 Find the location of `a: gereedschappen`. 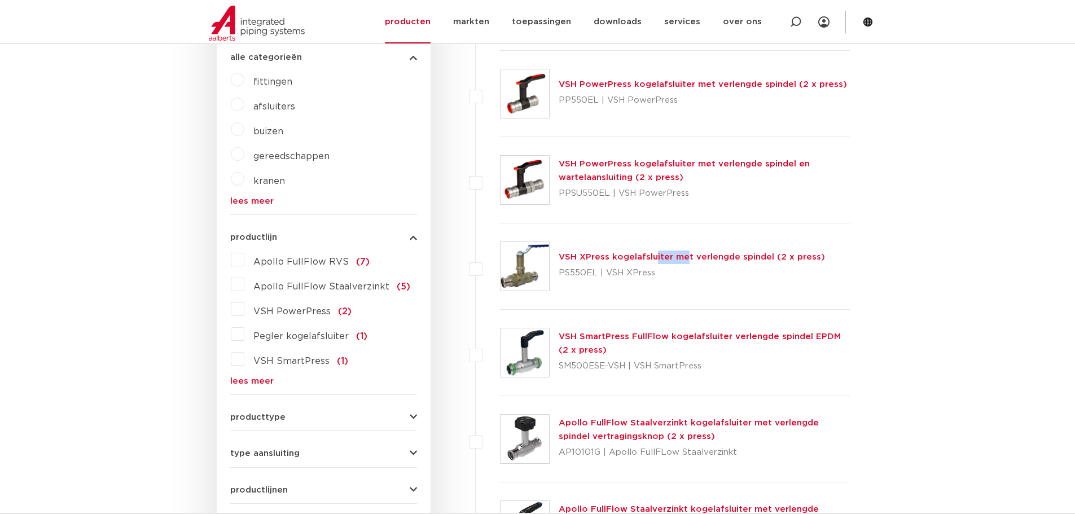

a: gereedschappen is located at coordinates (291, 156).